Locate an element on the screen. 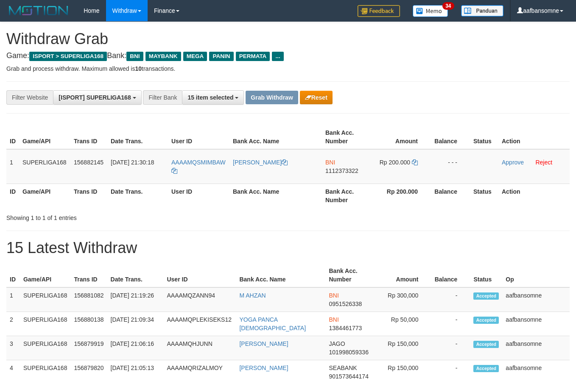 This screenshot has height=384, width=576. span: ISPORT > SUPERLIGA168 is located at coordinates (68, 56).